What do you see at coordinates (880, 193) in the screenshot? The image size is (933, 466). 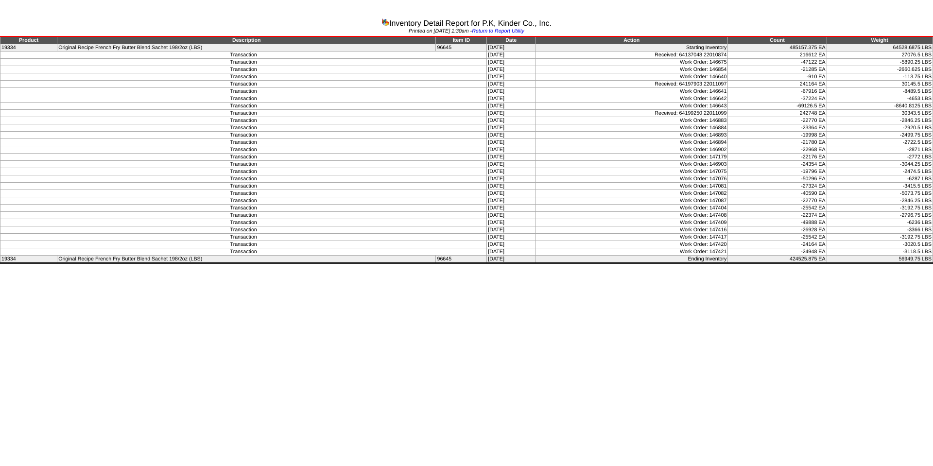 I see `td: -5073.75 LBS` at bounding box center [880, 193].